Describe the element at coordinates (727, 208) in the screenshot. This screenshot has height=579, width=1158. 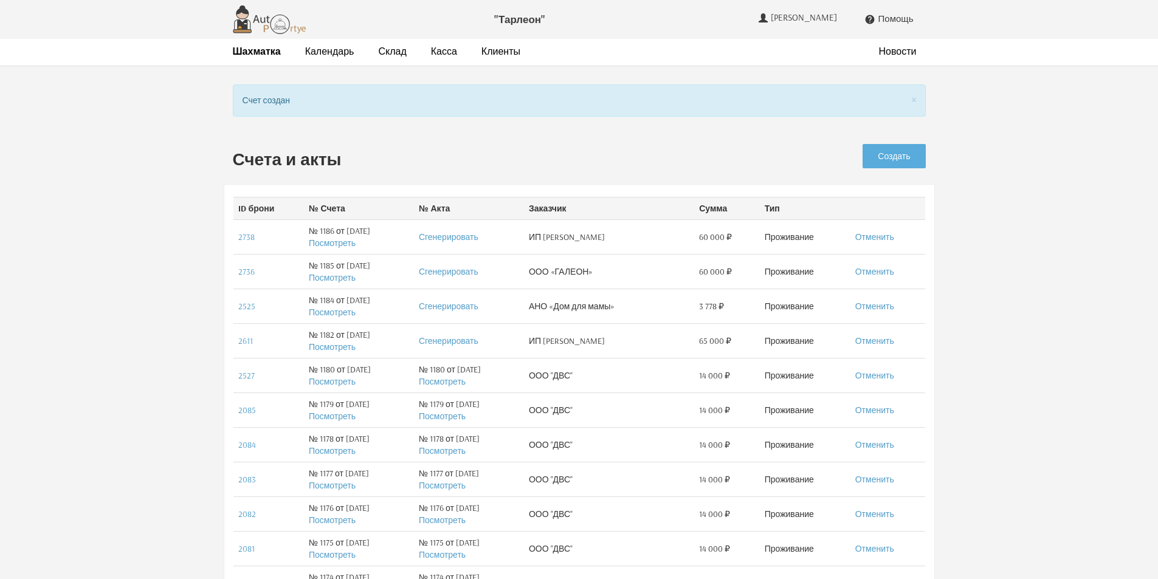
I see `th: Сумма` at that location.